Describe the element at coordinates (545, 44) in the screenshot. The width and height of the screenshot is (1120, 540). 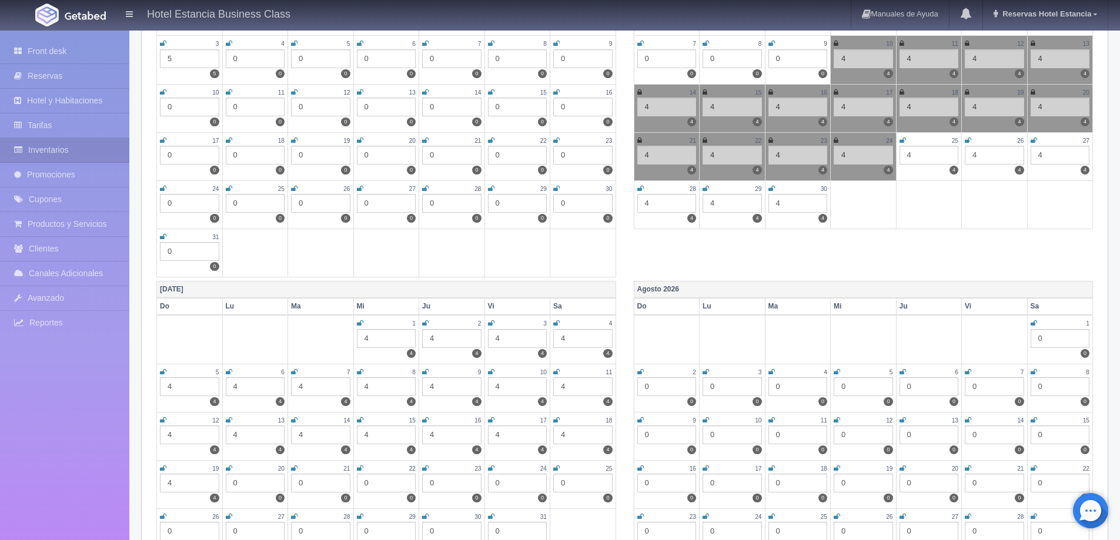
I see `small: 8` at that location.